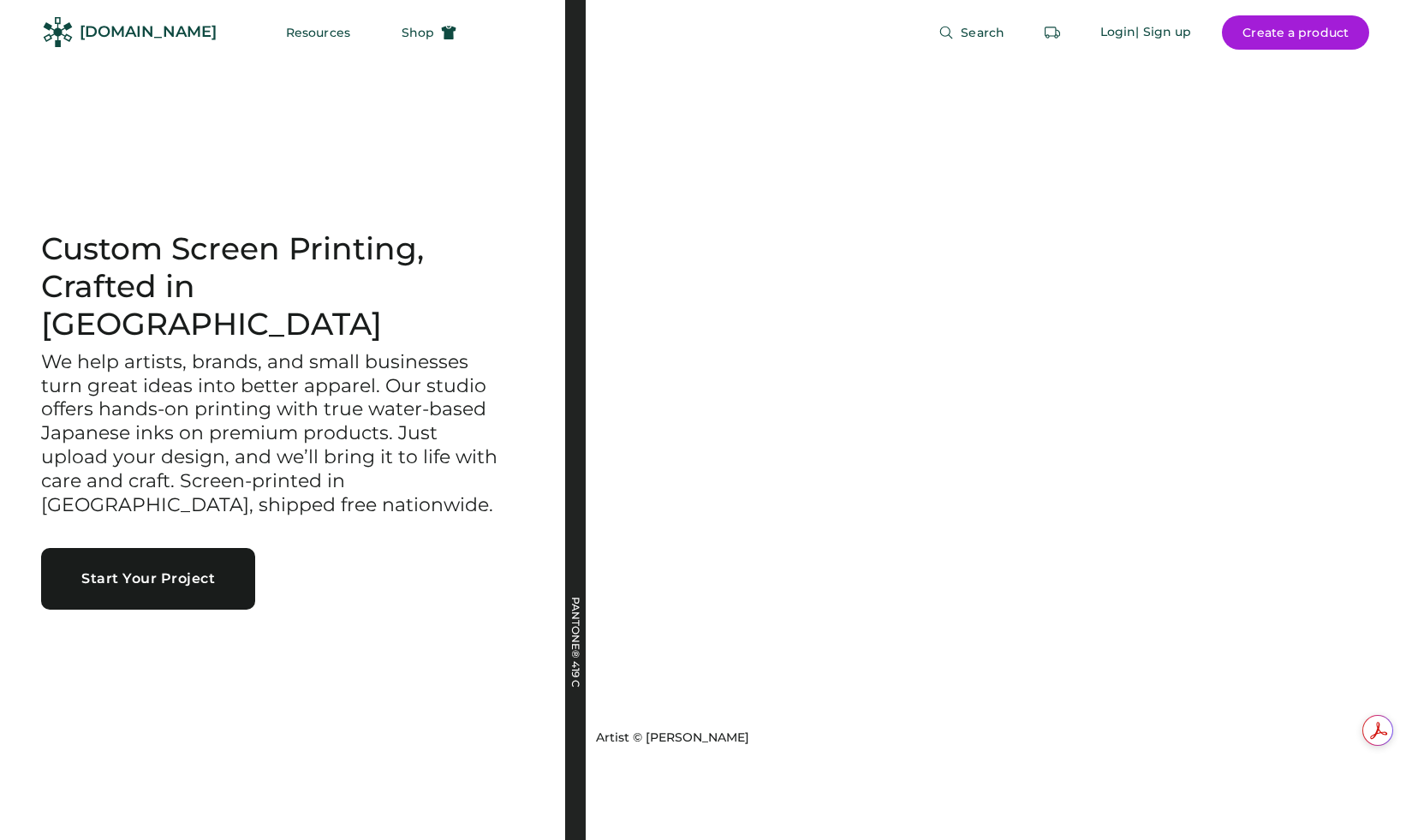 This screenshot has height=840, width=1412. What do you see at coordinates (971, 33) in the screenshot?
I see `button: Search` at bounding box center [971, 33].